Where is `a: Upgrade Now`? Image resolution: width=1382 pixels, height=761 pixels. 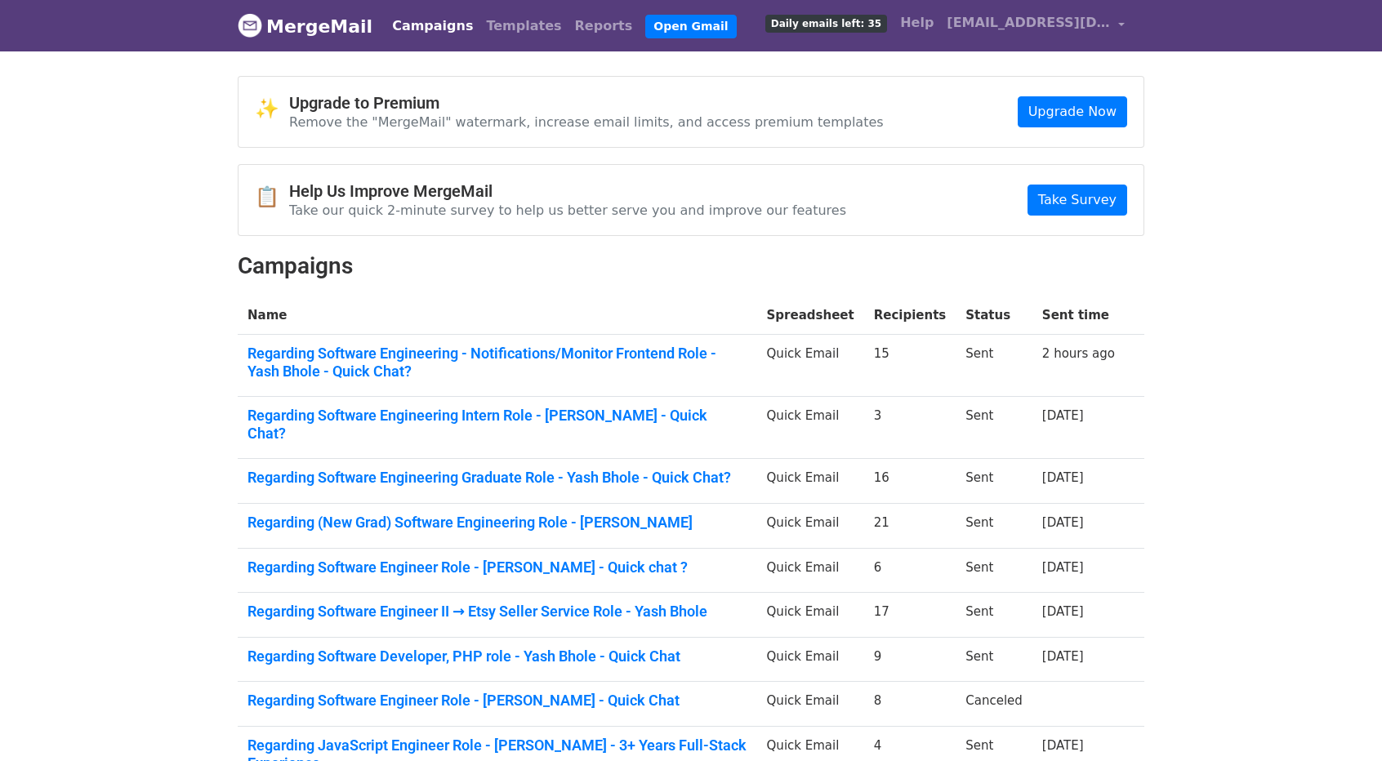 a: Upgrade Now is located at coordinates (1072, 112).